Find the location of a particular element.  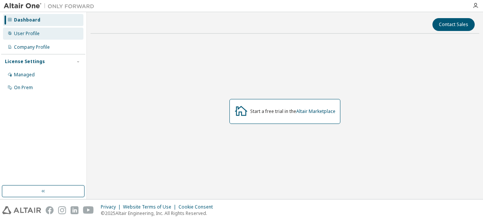

img: youtube.svg is located at coordinates (88, 210).